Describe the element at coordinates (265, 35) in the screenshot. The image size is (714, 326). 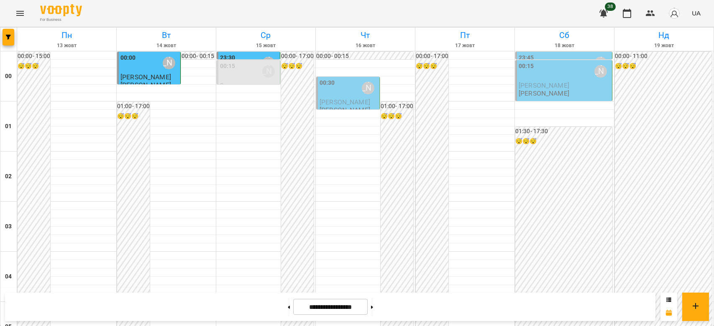
I see `h6: Ср` at that location.